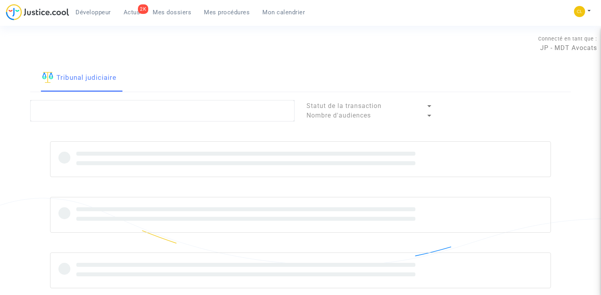  What do you see at coordinates (339, 115) in the screenshot?
I see `span: Nombre d'audiences` at bounding box center [339, 115].